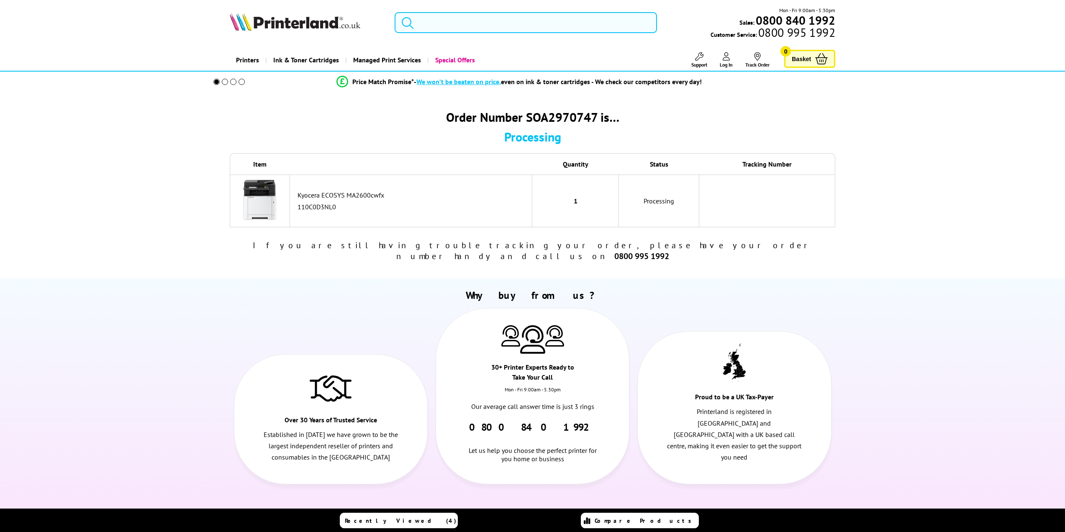  Describe the element at coordinates (767, 164) in the screenshot. I see `th: Tracking Number` at that location.